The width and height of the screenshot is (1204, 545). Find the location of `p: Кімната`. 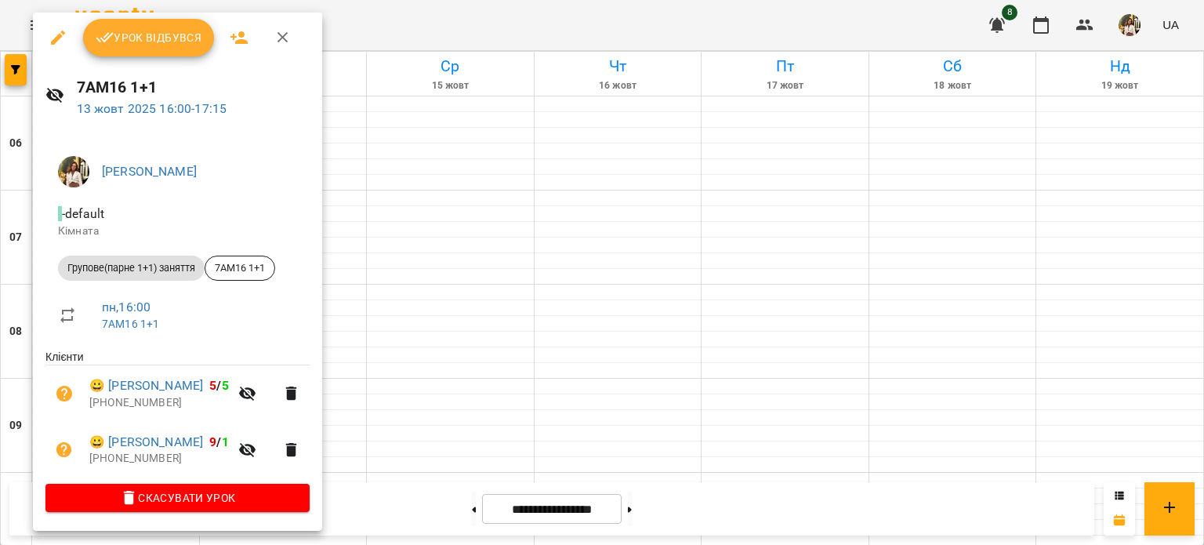

p: Кімната is located at coordinates (177, 231).